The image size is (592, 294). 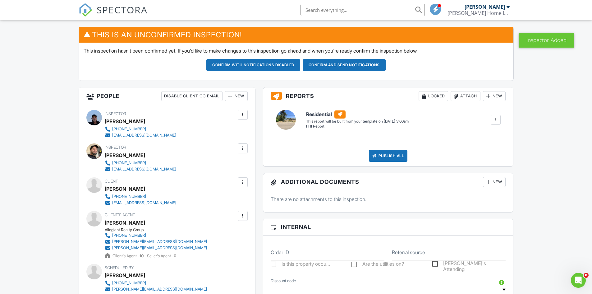 I want to click on div: Inspector Added, so click(x=546, y=40).